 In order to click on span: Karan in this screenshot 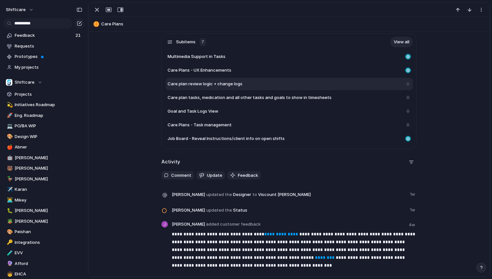, I will do `click(48, 189)`.